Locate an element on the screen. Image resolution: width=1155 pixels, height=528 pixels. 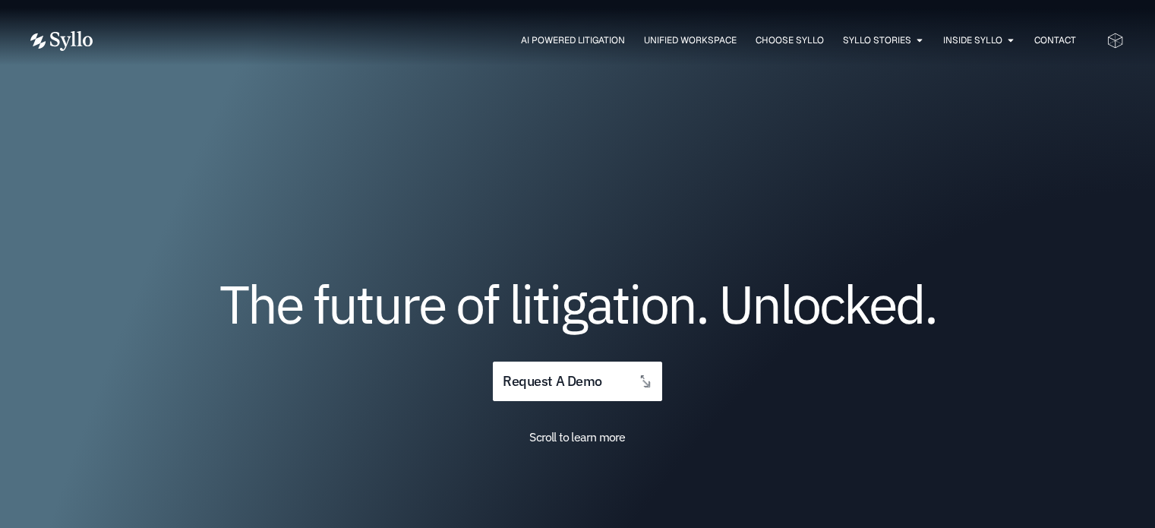
span: Inside Syllo is located at coordinates (973, 40).